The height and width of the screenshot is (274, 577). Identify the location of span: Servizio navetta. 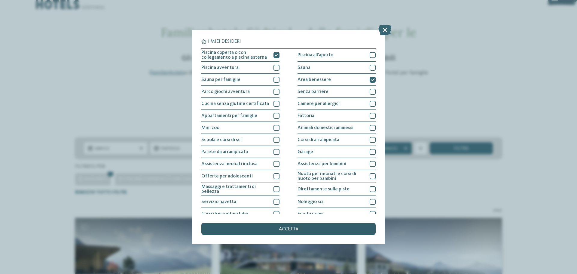
(219, 202).